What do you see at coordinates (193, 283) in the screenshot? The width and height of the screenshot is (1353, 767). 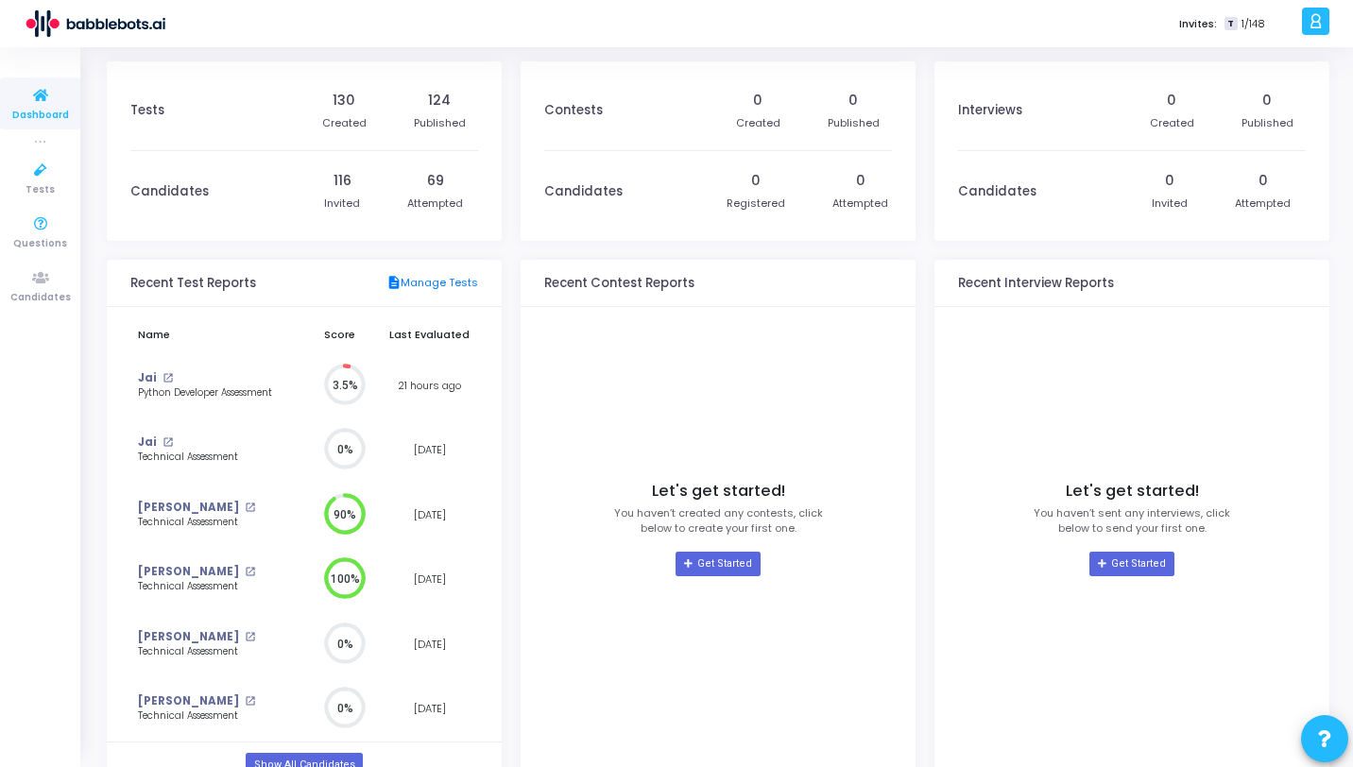 I see `h3: Recent Test Reports` at bounding box center [193, 283].